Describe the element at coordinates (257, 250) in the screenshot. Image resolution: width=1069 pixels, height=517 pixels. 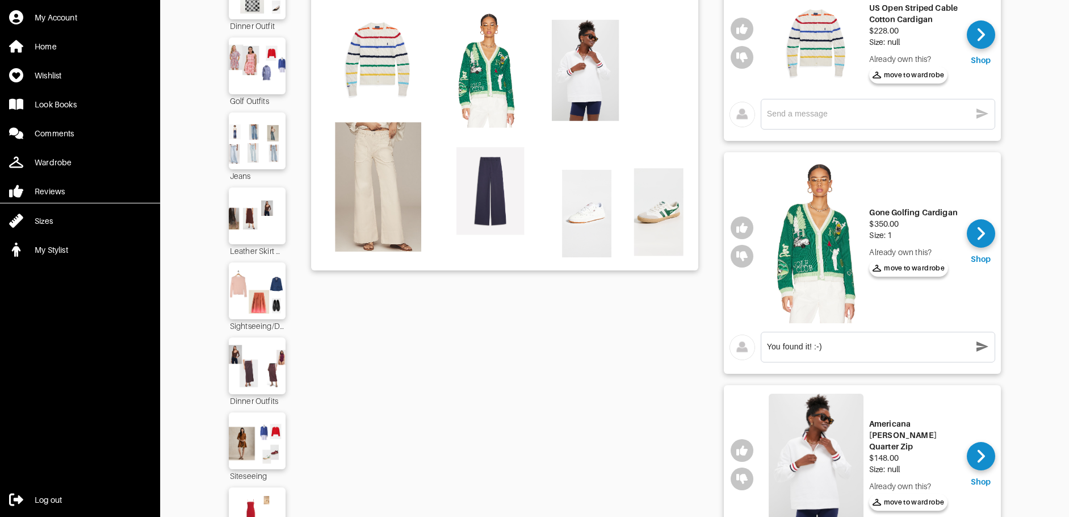
I see `div: Leather Skirt Alternatives` at that location.